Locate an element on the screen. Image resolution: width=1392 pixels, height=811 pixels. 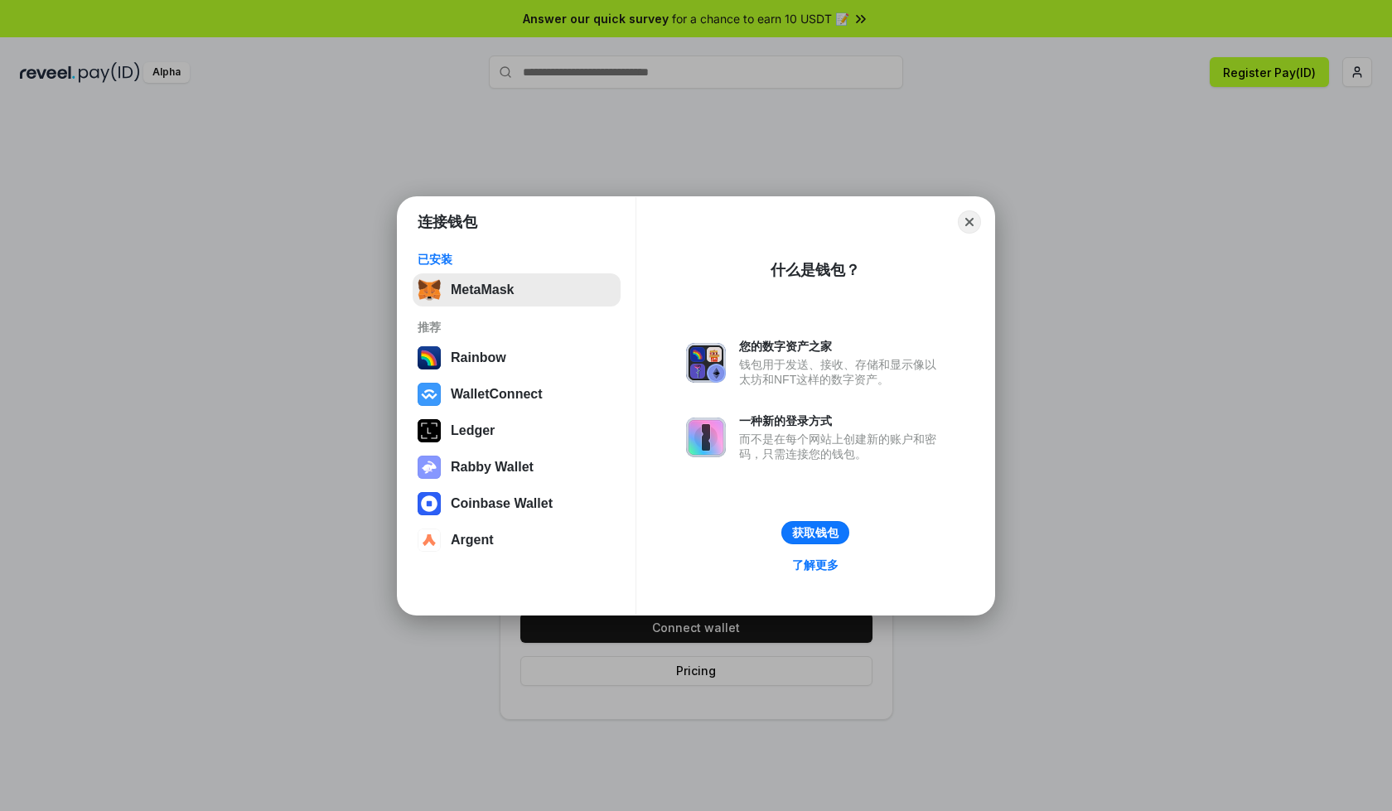
h1: 连接钱包 is located at coordinates (448, 222).